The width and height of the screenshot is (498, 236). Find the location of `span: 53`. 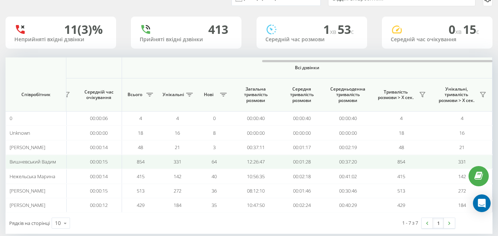

span: 53 is located at coordinates (346, 29).